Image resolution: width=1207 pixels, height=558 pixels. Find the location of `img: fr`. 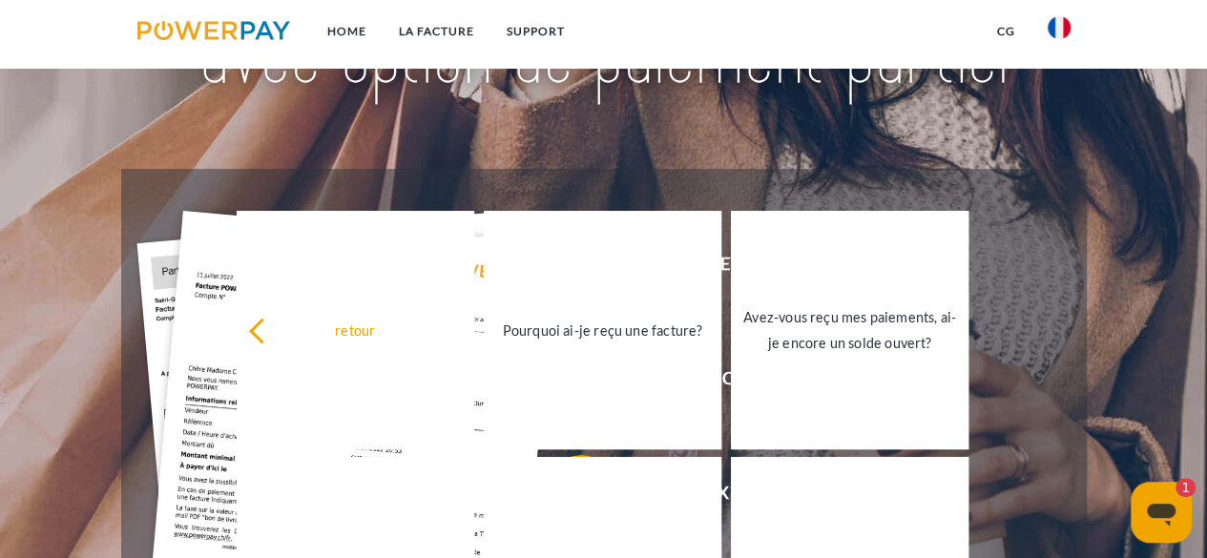

img: fr is located at coordinates (1059, 28).